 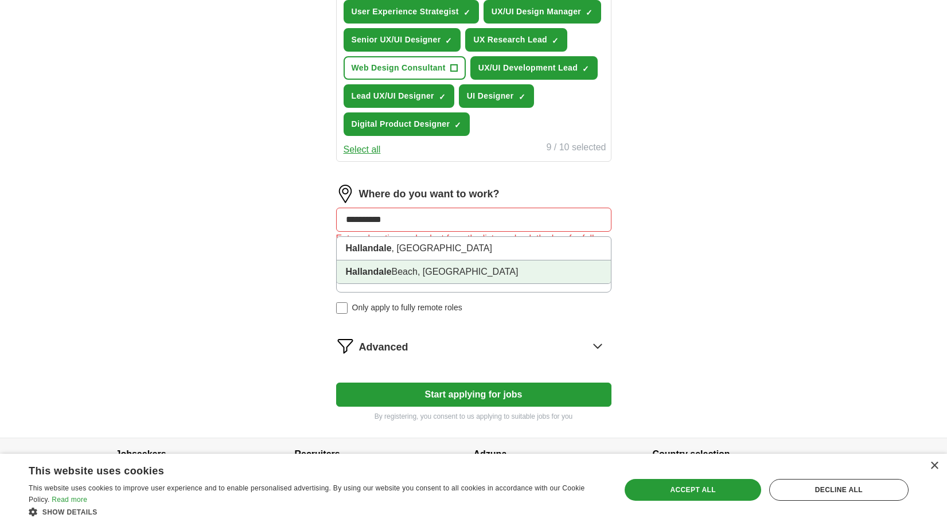 What do you see at coordinates (404, 68) in the screenshot?
I see `button: Web Design Consultant` at bounding box center [404, 68].